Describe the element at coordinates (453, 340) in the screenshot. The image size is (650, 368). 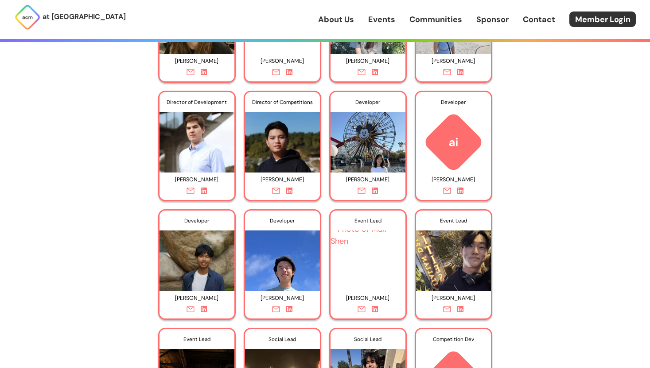
I see `div: Competition Dev` at that location.